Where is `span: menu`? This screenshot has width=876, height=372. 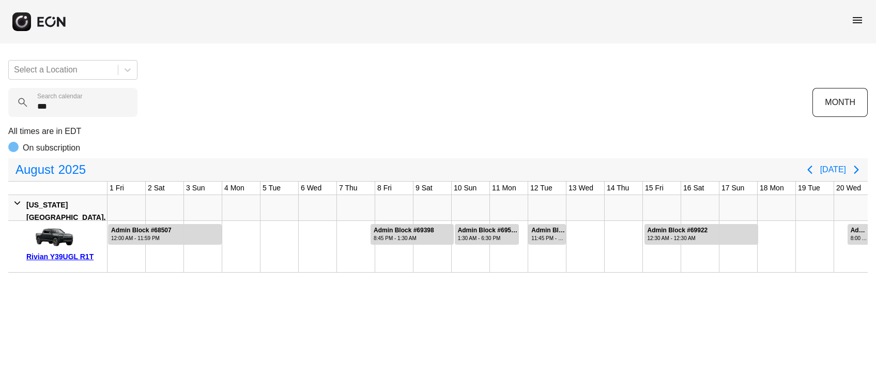
span: menu is located at coordinates (857, 20).